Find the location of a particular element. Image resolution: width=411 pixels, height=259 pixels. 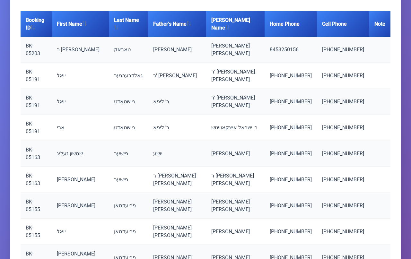

th: Note is located at coordinates (380, 24).